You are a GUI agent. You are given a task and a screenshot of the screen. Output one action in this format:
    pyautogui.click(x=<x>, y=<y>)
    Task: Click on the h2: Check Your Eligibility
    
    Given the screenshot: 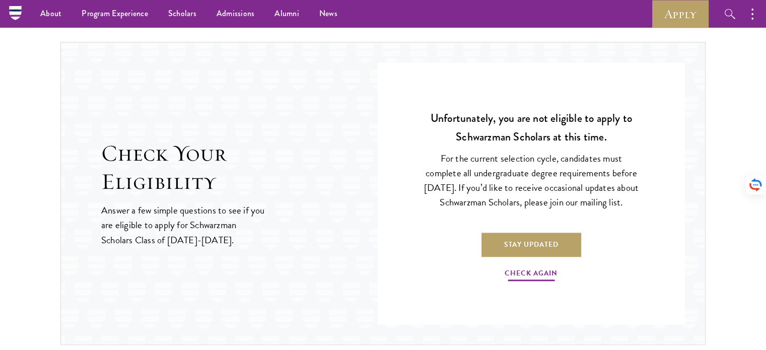 What is the action you would take?
    pyautogui.click(x=239, y=168)
    